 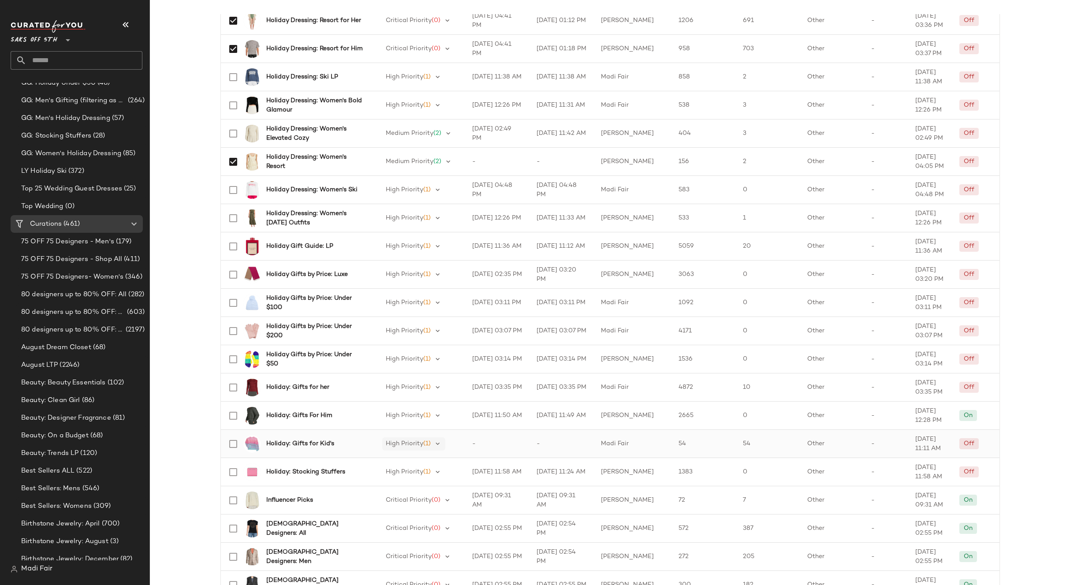 What do you see at coordinates (71, 189) in the screenshot?
I see `span: Top 25 Wedding Guest Dresses` at bounding box center [71, 189].